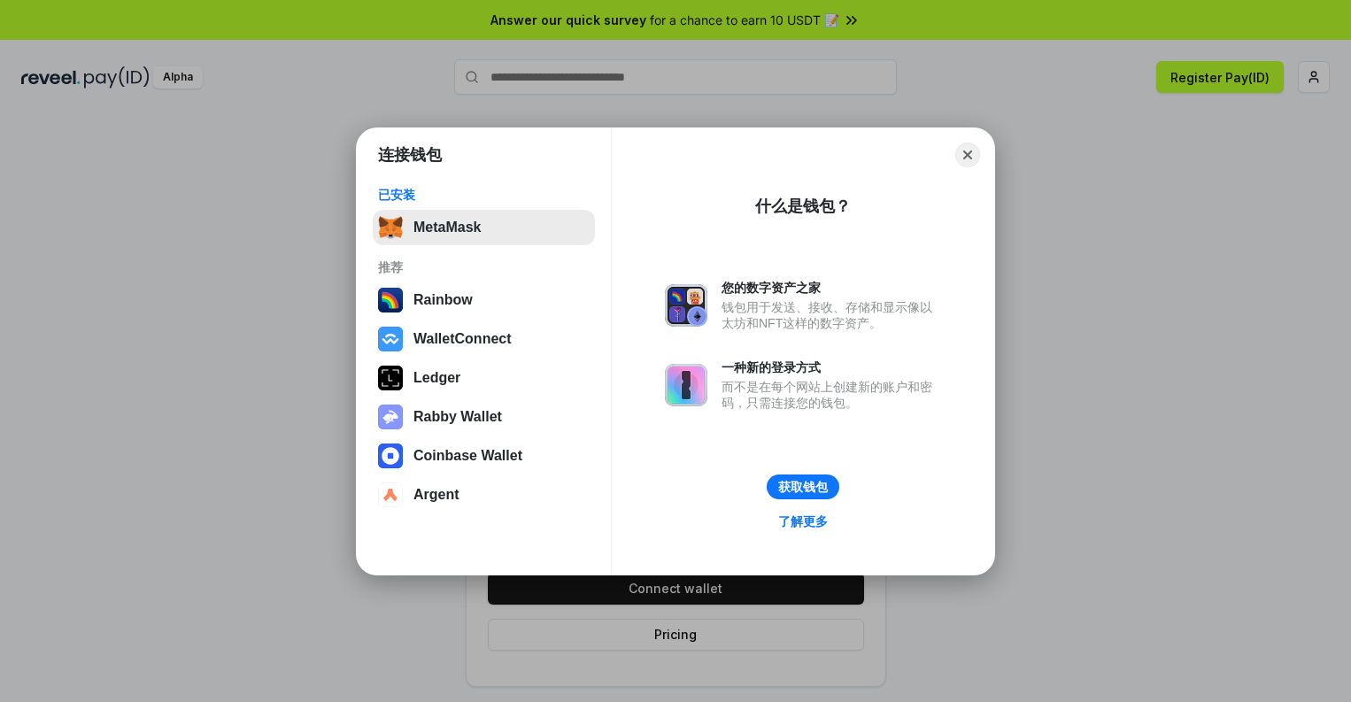 Image resolution: width=1351 pixels, height=702 pixels. What do you see at coordinates (483, 300) in the screenshot?
I see `button: Rainbow` at bounding box center [483, 300].